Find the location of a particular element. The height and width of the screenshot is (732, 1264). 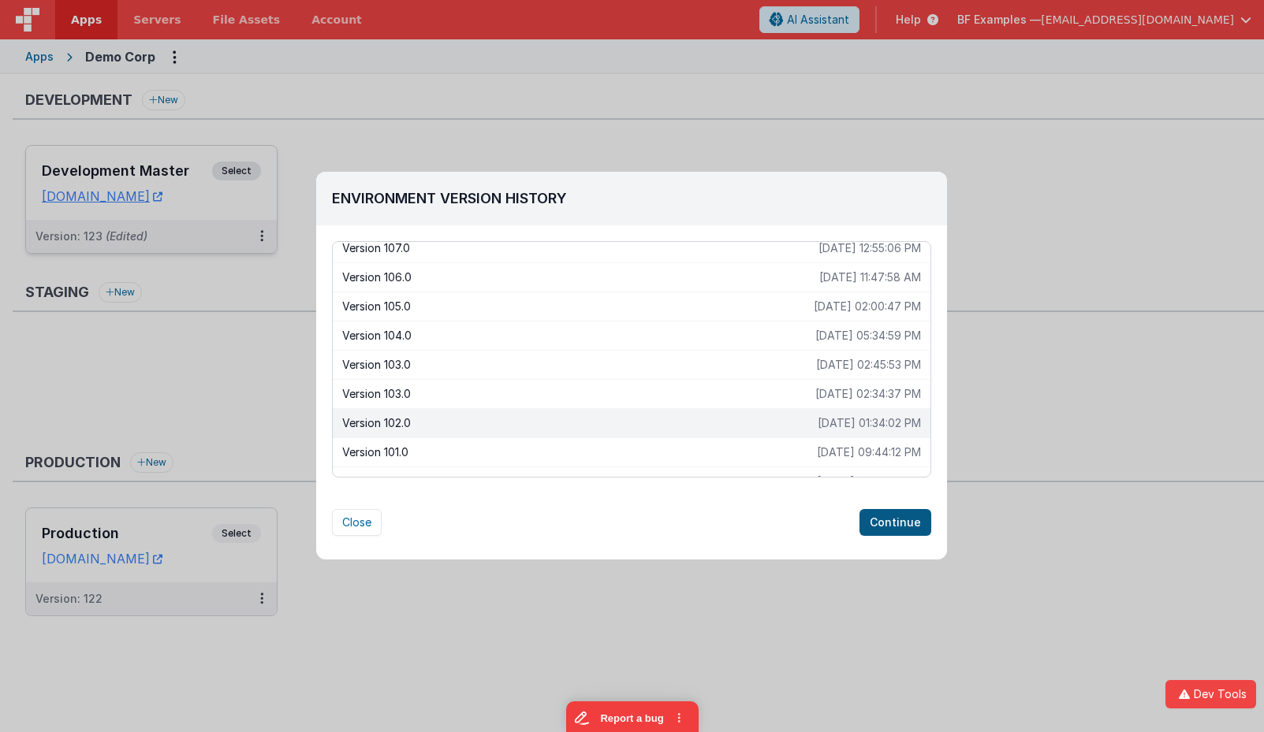

button: Dev Tools is located at coordinates (1210, 695).